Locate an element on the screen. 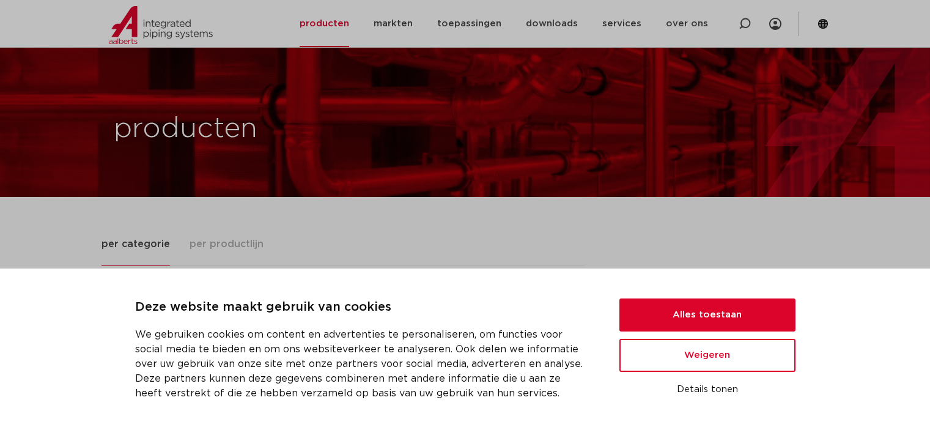 The image size is (930, 430). p: Deze website maakt gebruik van cookies is located at coordinates (362, 307).